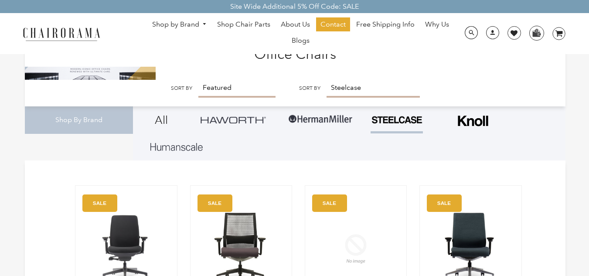 The width and height of the screenshot is (589, 276). What do you see at coordinates (295, 24) in the screenshot?
I see `a: About Us` at bounding box center [295, 24].